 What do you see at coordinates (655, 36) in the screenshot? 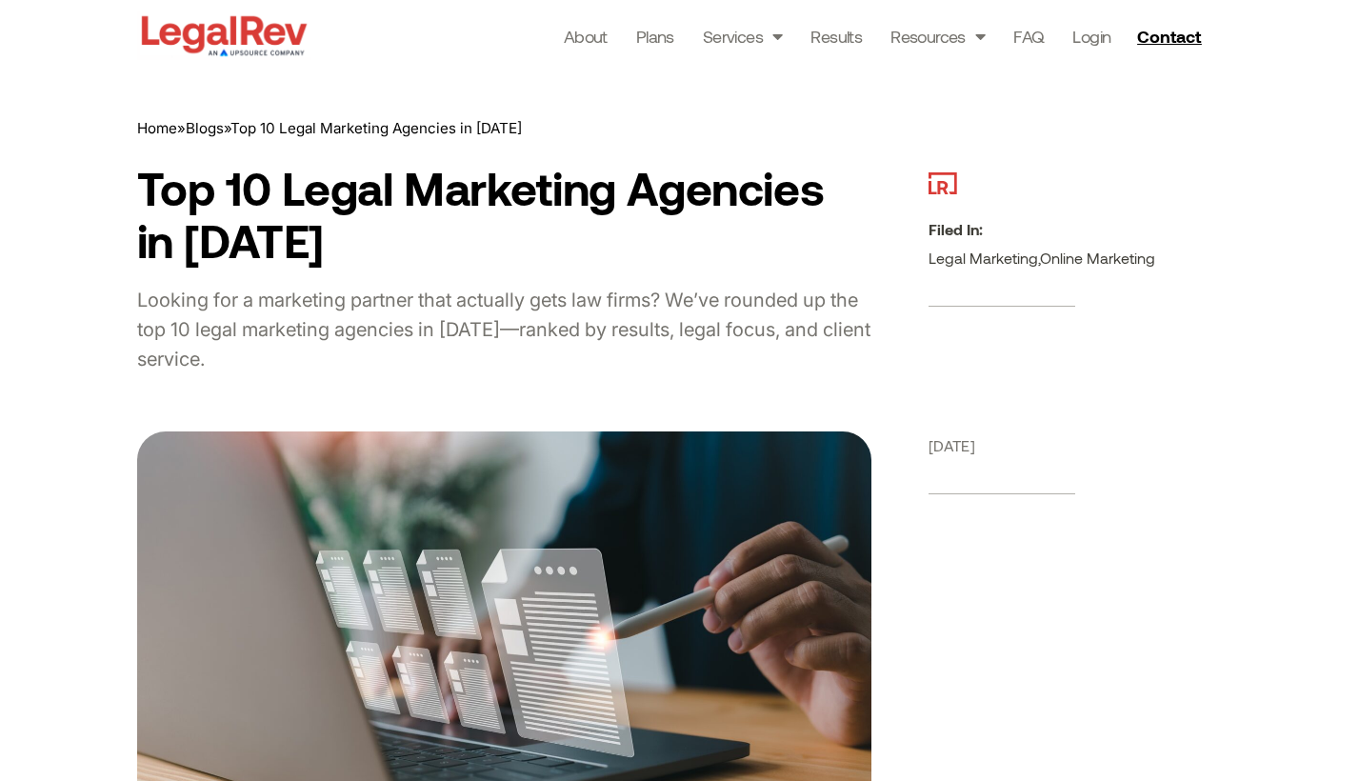
I see `a: Plans` at bounding box center [655, 36].